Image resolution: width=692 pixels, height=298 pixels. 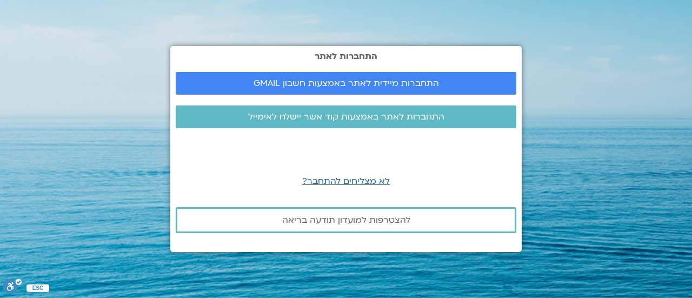 What do you see at coordinates (346, 56) in the screenshot?
I see `h2: התחברות לאתר` at bounding box center [346, 56].